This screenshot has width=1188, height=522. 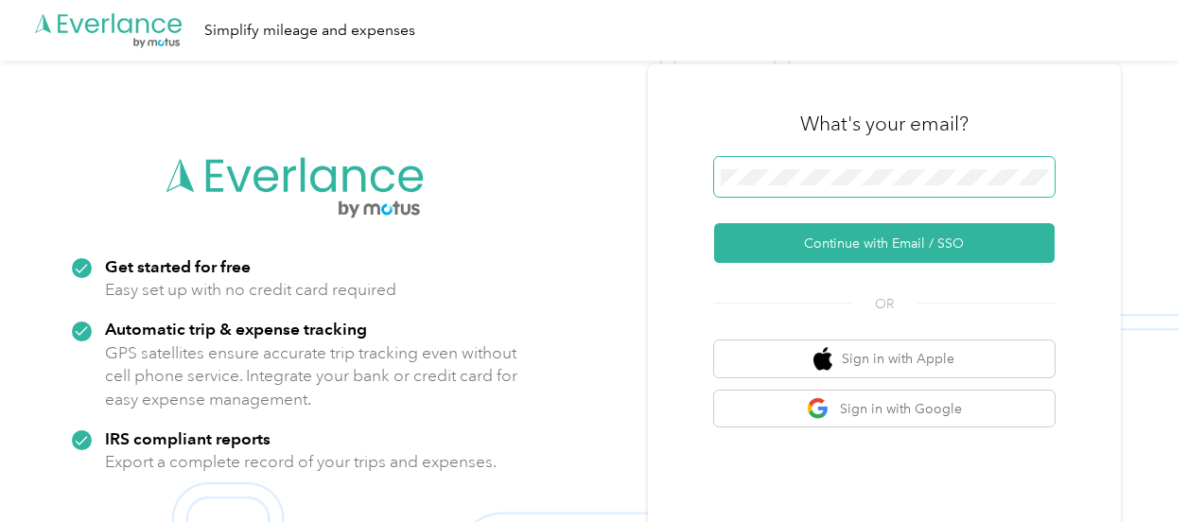 I want to click on strong: Get started for free, so click(x=178, y=266).